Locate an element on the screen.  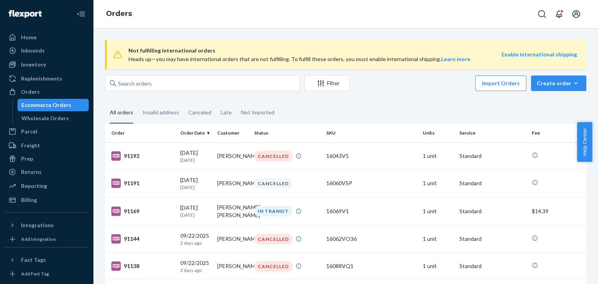
b: Enable international shipping is located at coordinates (539, 54).